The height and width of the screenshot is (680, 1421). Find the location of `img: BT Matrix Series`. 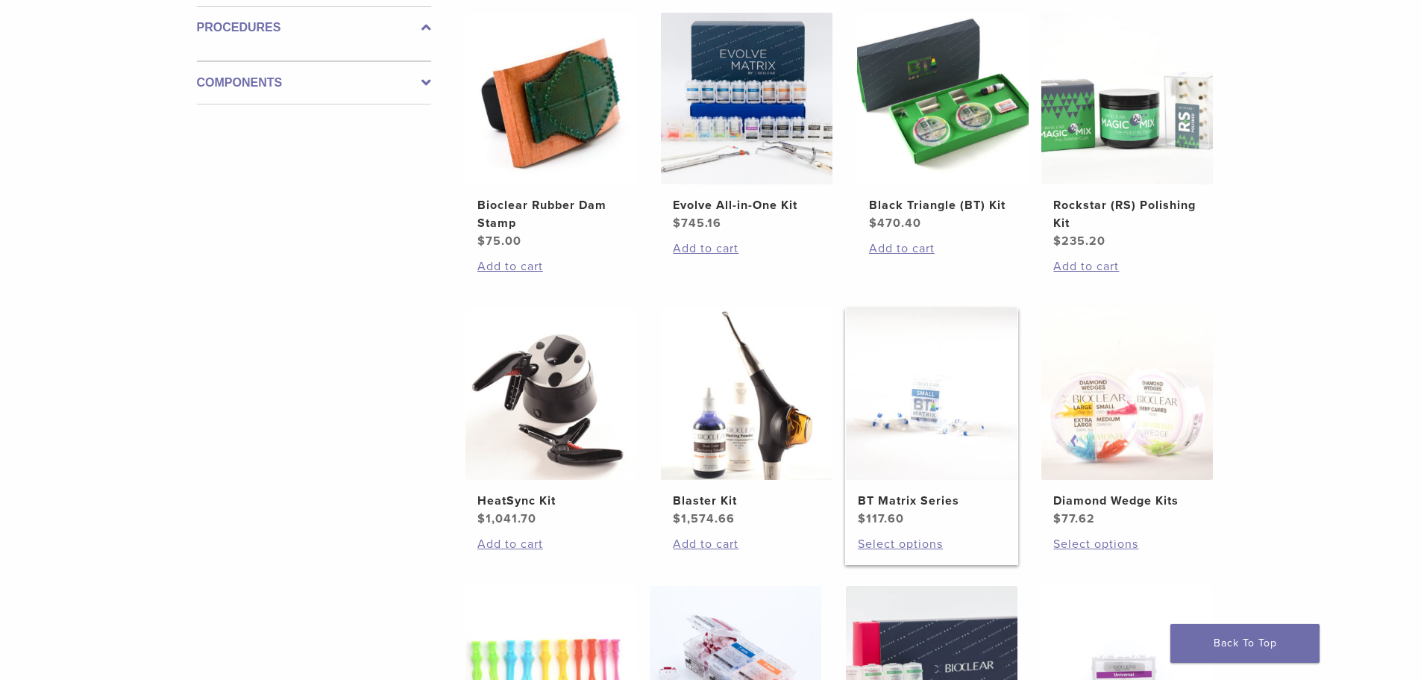

img: BT Matrix Series is located at coordinates (932, 394).